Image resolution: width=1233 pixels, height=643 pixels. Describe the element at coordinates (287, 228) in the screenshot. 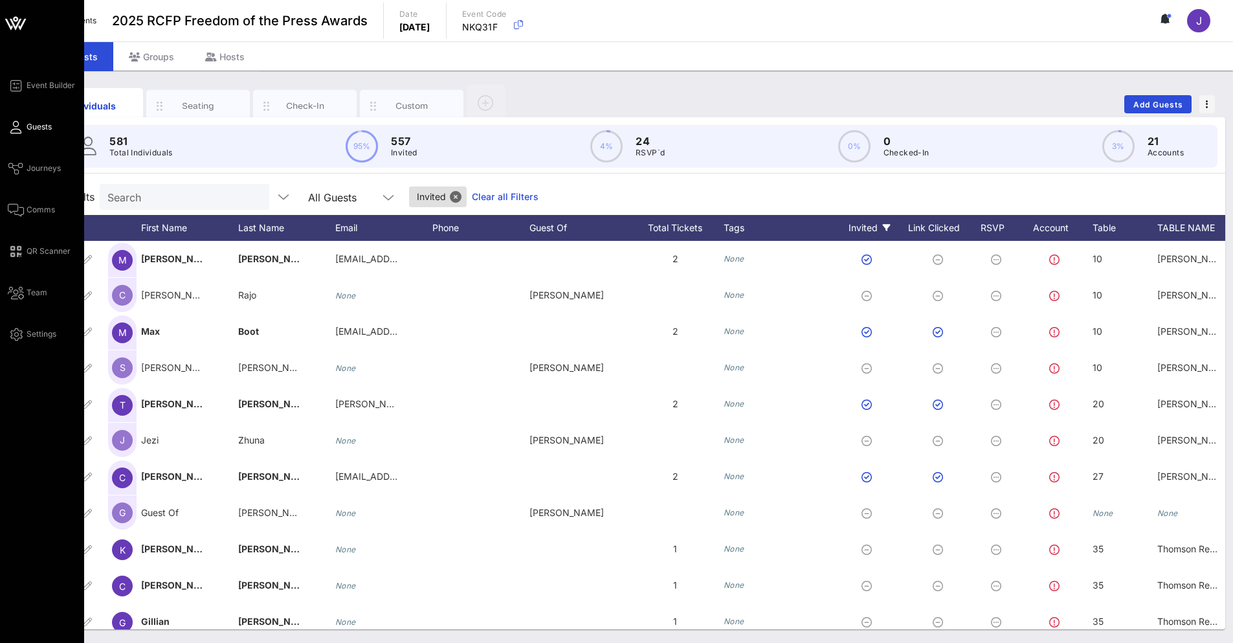

I see `div: Last Name` at that location.